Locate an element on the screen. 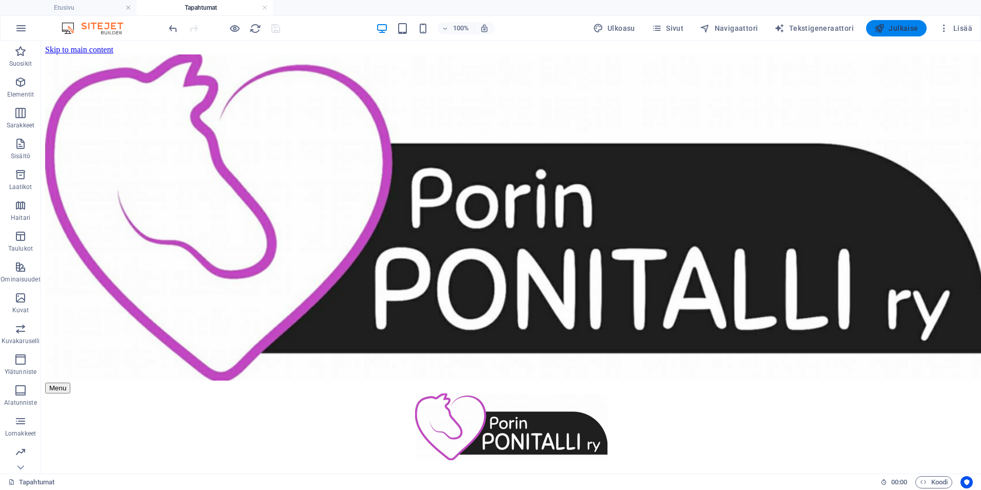 The height and width of the screenshot is (490, 981). span: Lisää is located at coordinates (955, 28).